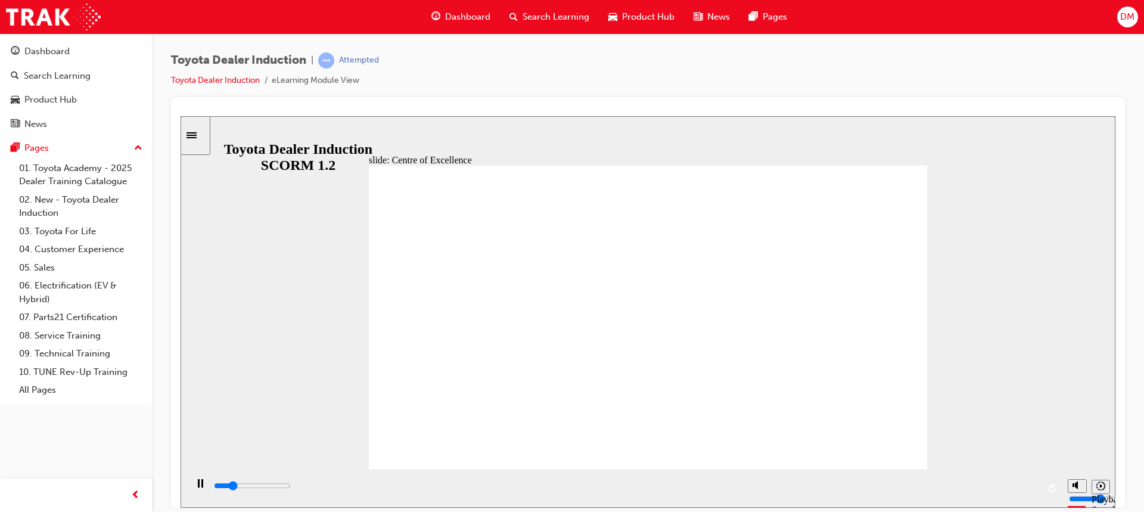 This screenshot has height=512, width=1144. I want to click on span: Pages, so click(775, 17).